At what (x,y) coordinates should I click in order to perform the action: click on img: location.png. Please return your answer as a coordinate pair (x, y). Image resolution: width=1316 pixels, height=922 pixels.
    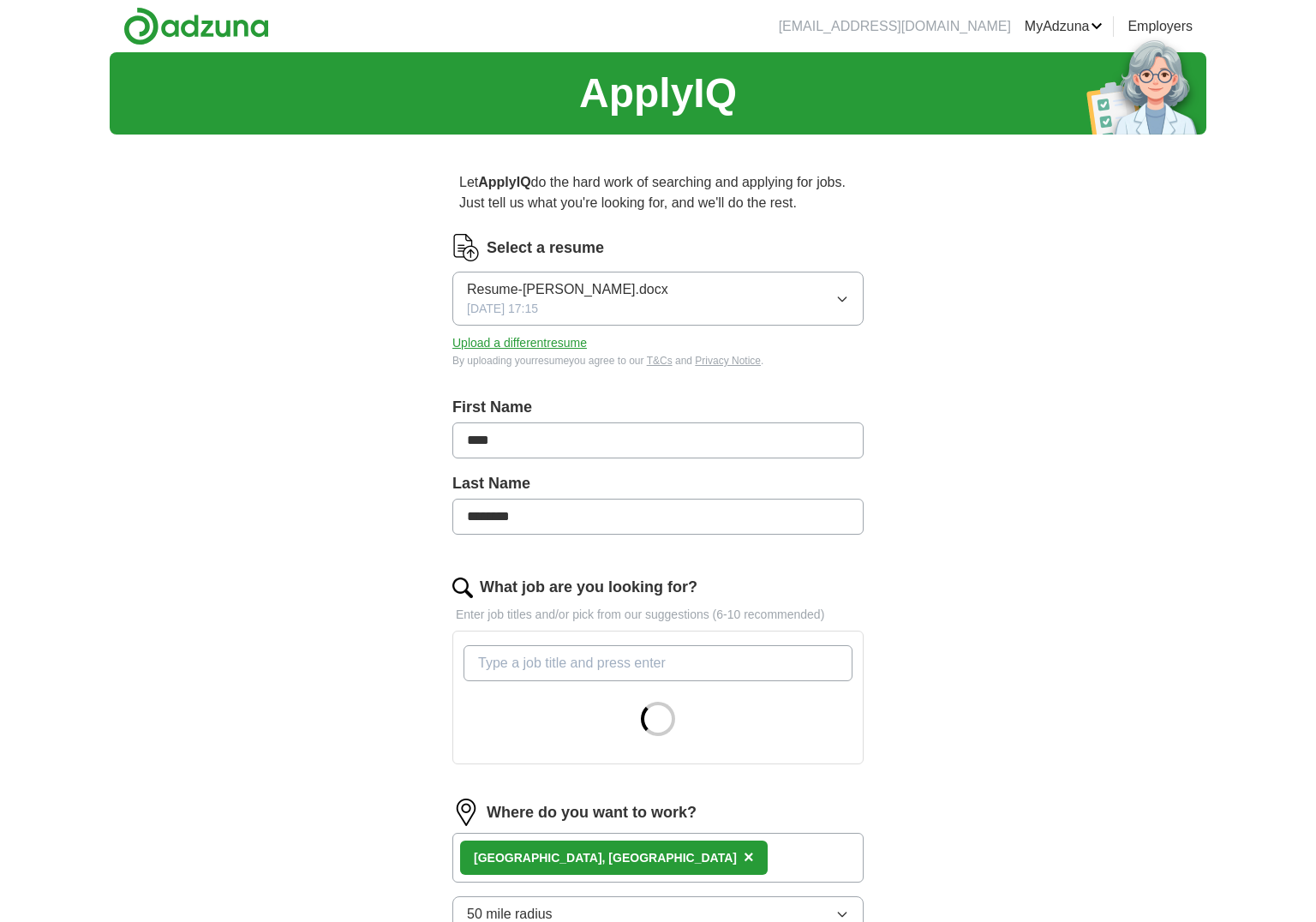
    Looking at the image, I should click on (466, 812).